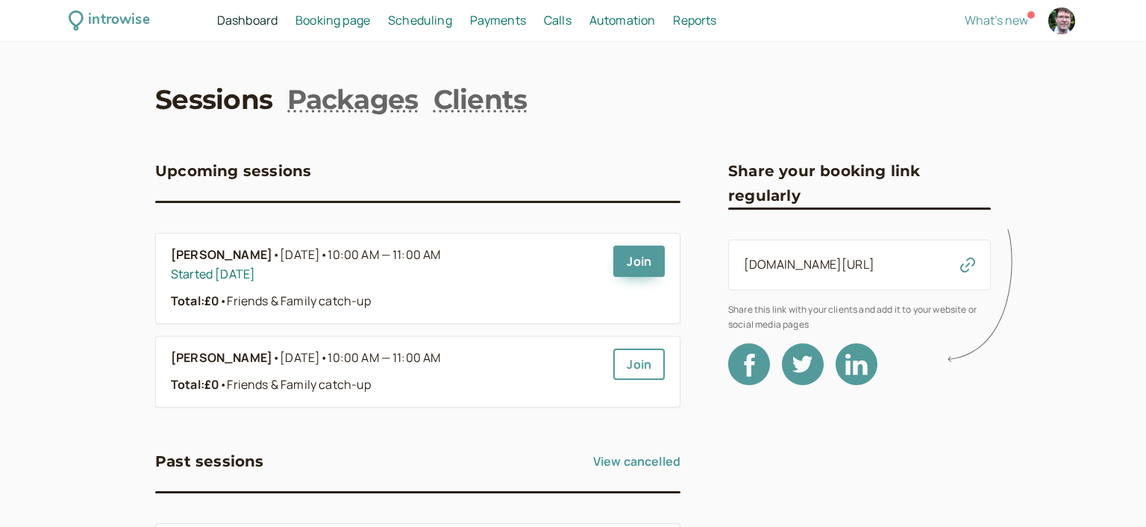 This screenshot has height=527, width=1146. Describe the element at coordinates (498, 20) in the screenshot. I see `span: Payments` at that location.